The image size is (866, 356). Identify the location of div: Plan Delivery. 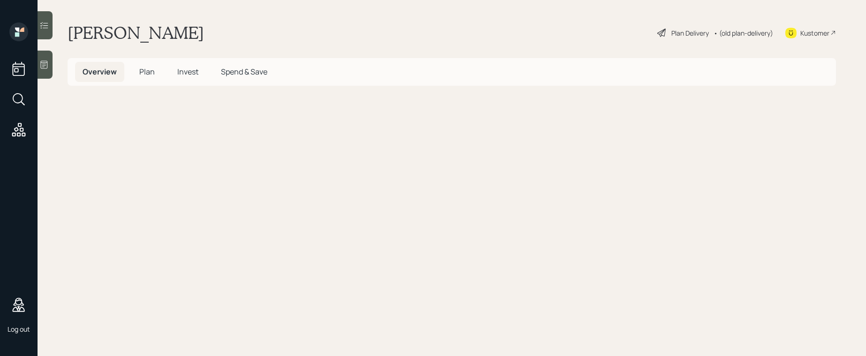
(690, 33).